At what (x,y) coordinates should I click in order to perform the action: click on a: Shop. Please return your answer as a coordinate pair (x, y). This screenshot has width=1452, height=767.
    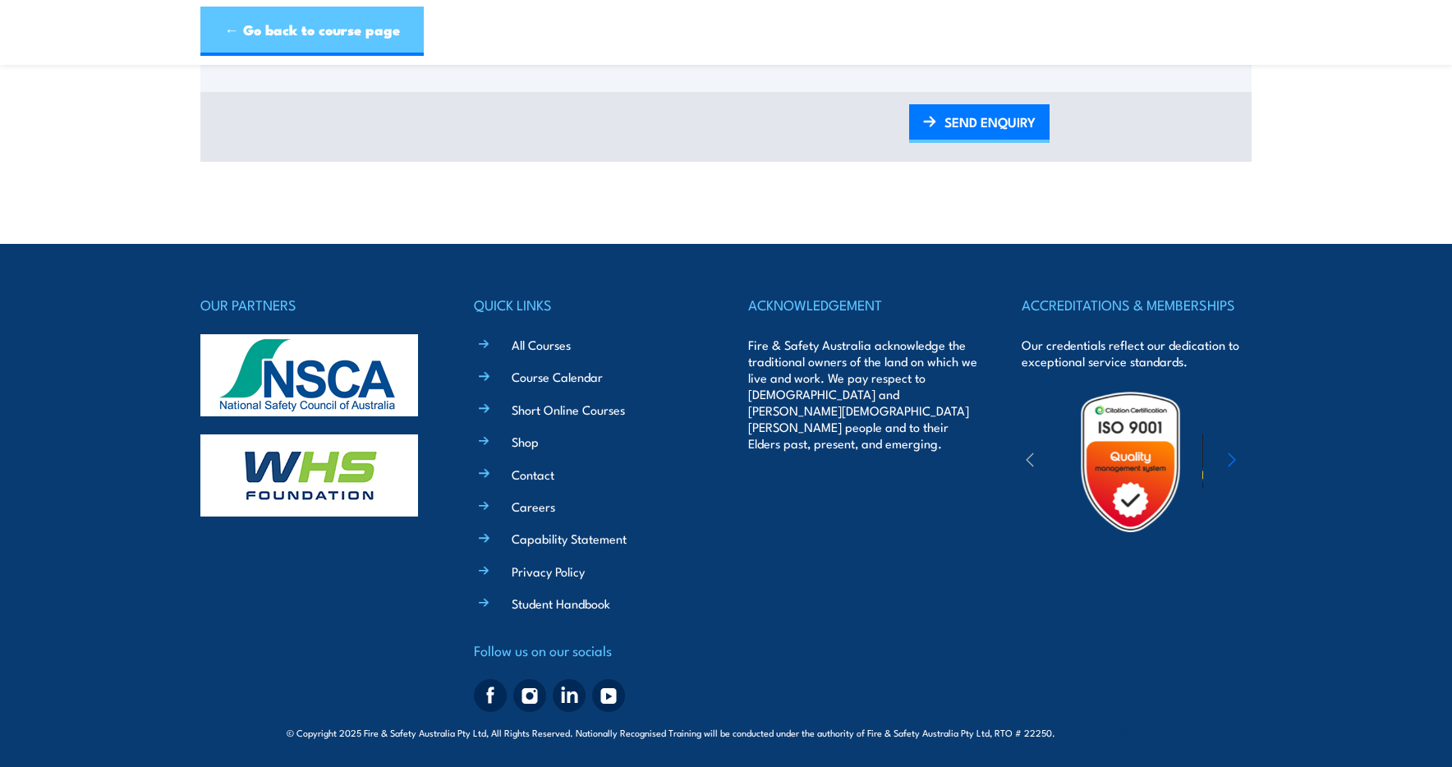
    Looking at the image, I should click on (525, 441).